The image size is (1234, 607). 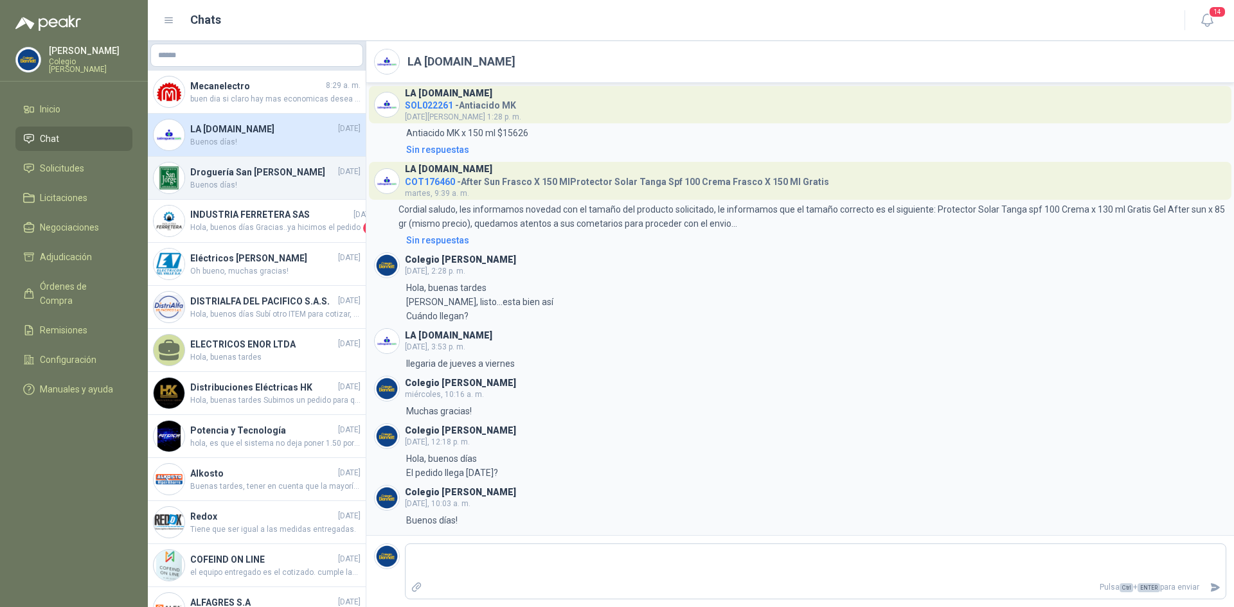 What do you see at coordinates (439, 411) in the screenshot?
I see `p: Muchas gracias!` at bounding box center [439, 411].